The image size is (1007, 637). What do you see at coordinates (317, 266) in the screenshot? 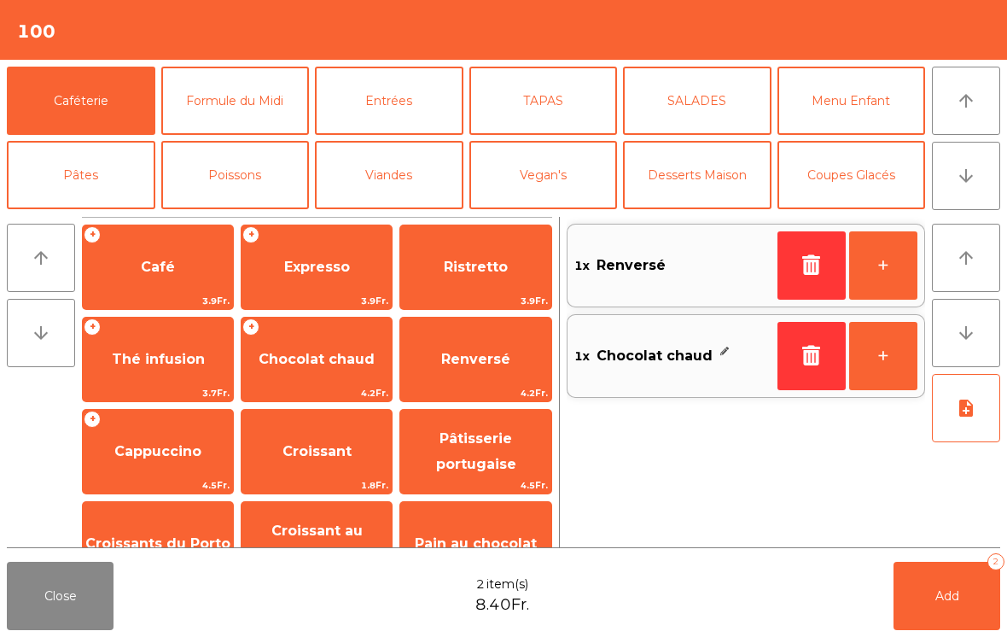
I see `span: Expresso` at bounding box center [317, 266].